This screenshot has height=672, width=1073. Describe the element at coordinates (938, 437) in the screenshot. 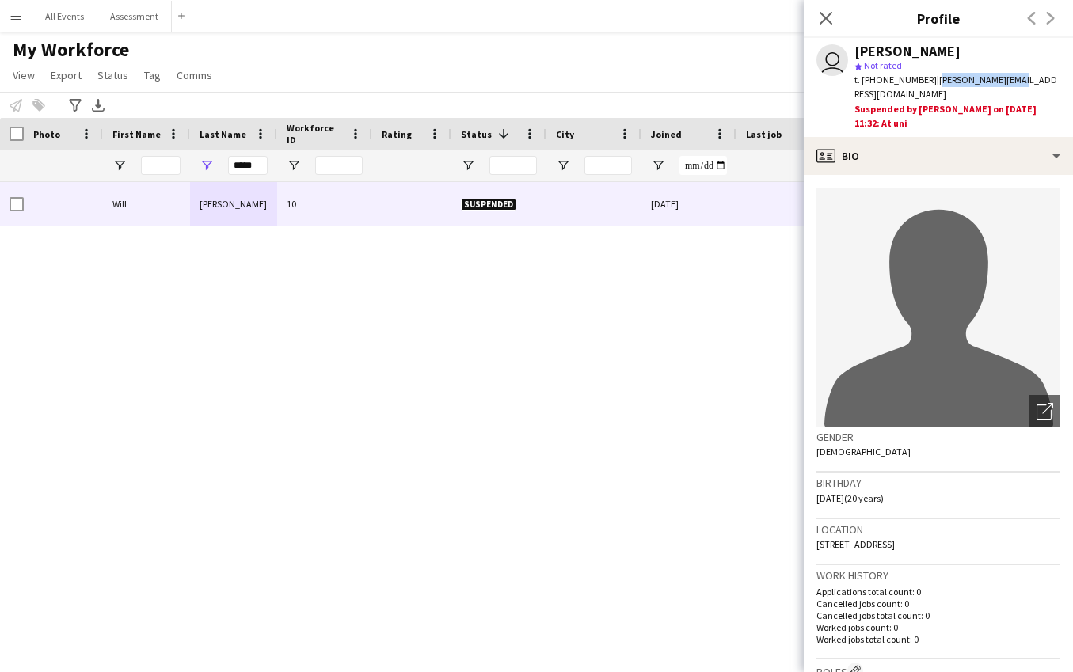

I see `h3: Gender` at that location.